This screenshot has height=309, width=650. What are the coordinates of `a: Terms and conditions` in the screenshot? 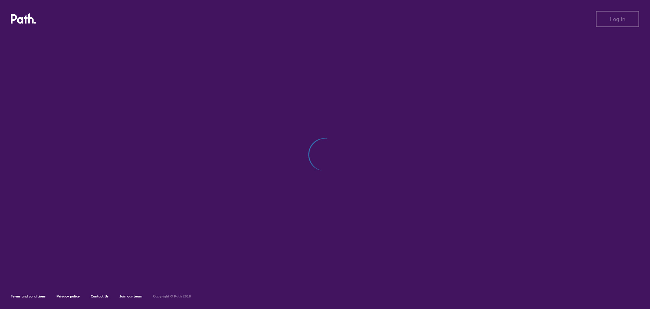 It's located at (28, 296).